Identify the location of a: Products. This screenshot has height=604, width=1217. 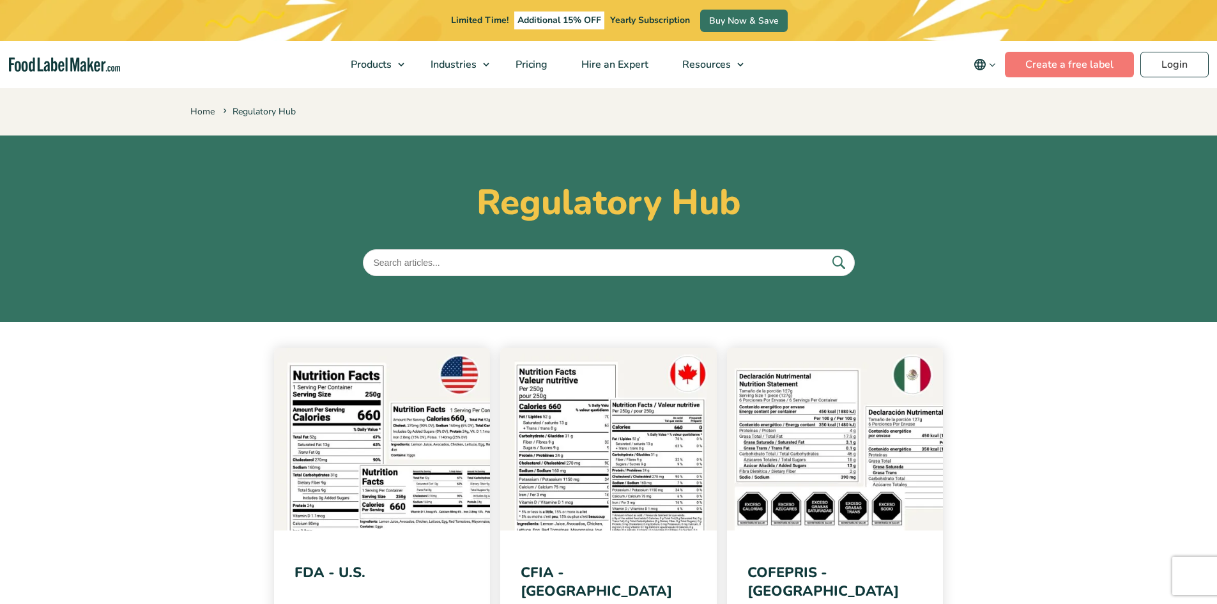
(372, 65).